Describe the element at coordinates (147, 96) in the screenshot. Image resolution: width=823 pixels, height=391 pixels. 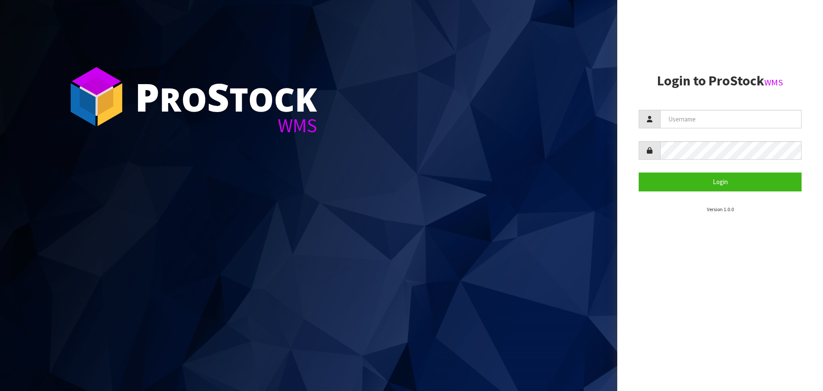
I see `span: P` at that location.